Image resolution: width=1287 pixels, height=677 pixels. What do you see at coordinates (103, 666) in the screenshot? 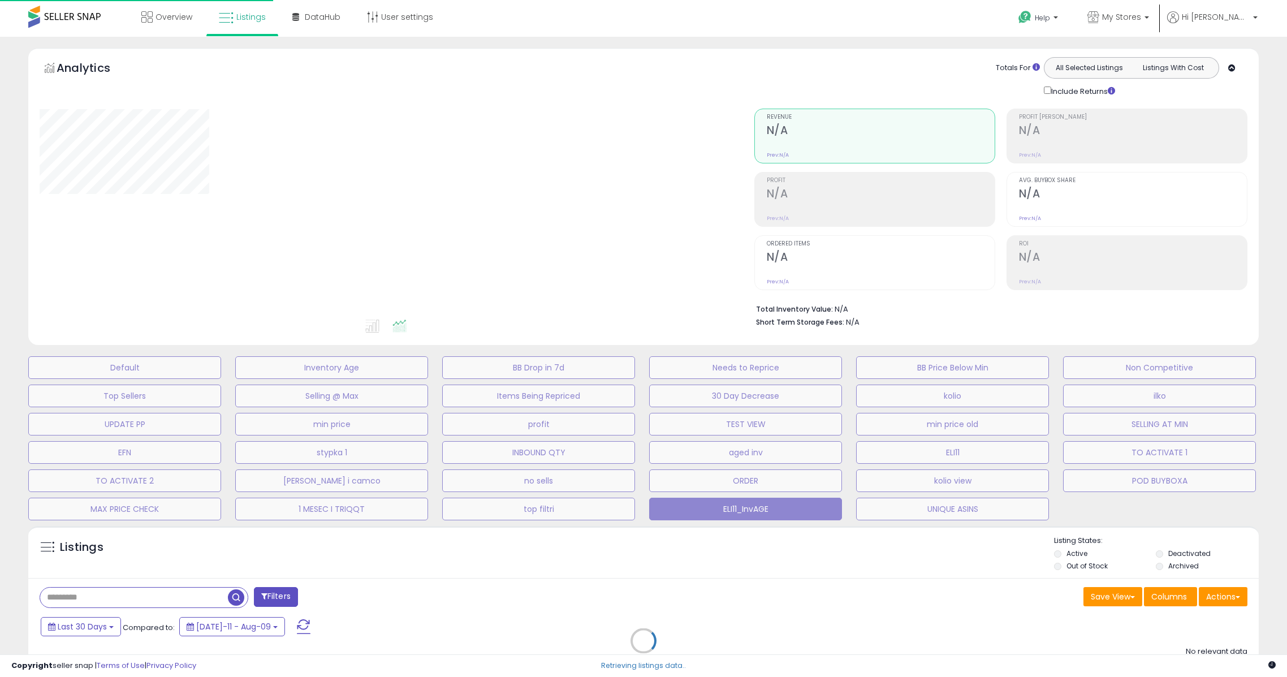
I see `div: seller snap | |` at bounding box center [103, 666].